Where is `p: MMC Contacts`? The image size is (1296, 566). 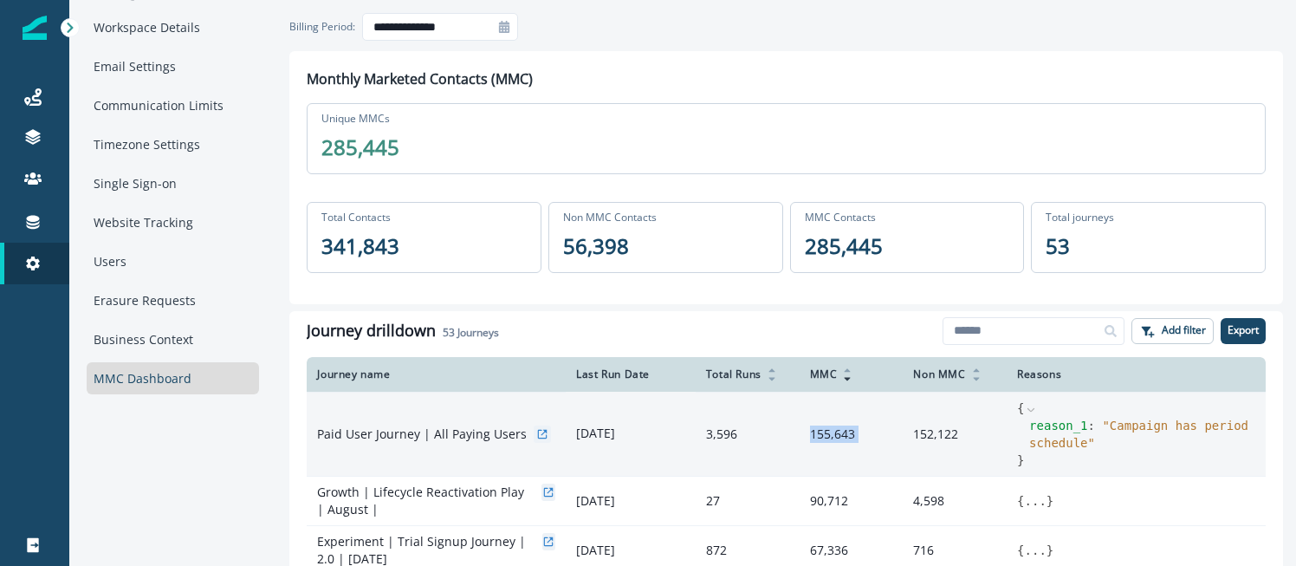
p: MMC Contacts is located at coordinates (841, 217).